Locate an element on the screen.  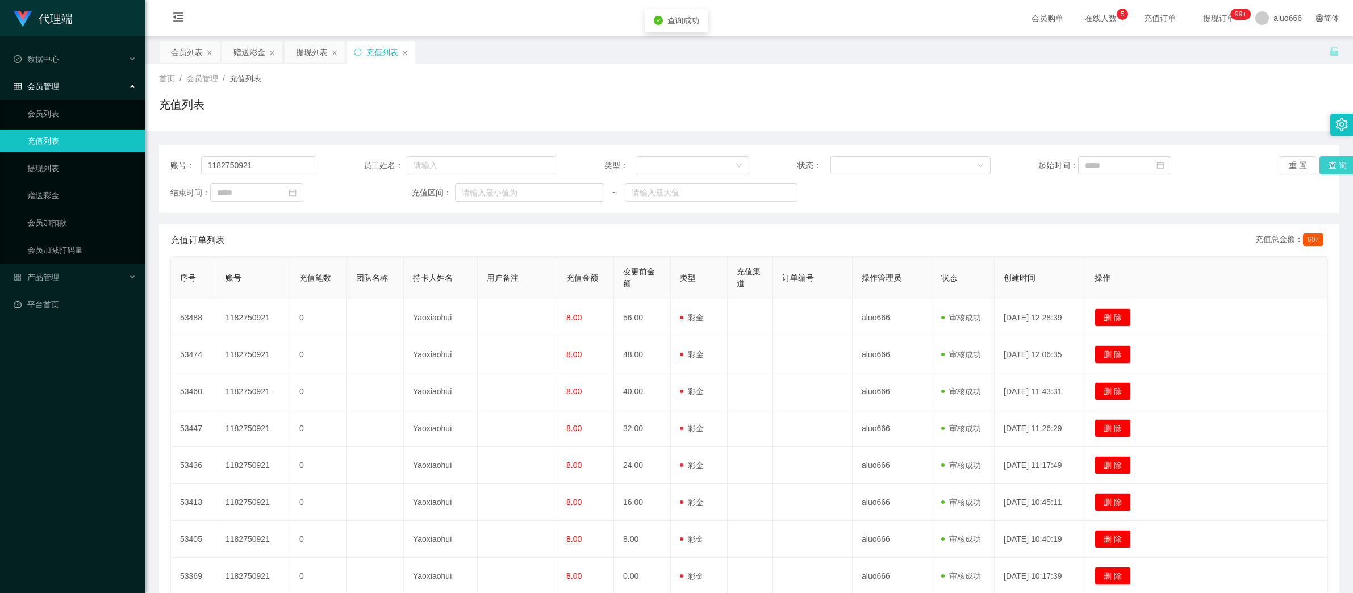
i: 图标: unlock is located at coordinates (1334, 51).